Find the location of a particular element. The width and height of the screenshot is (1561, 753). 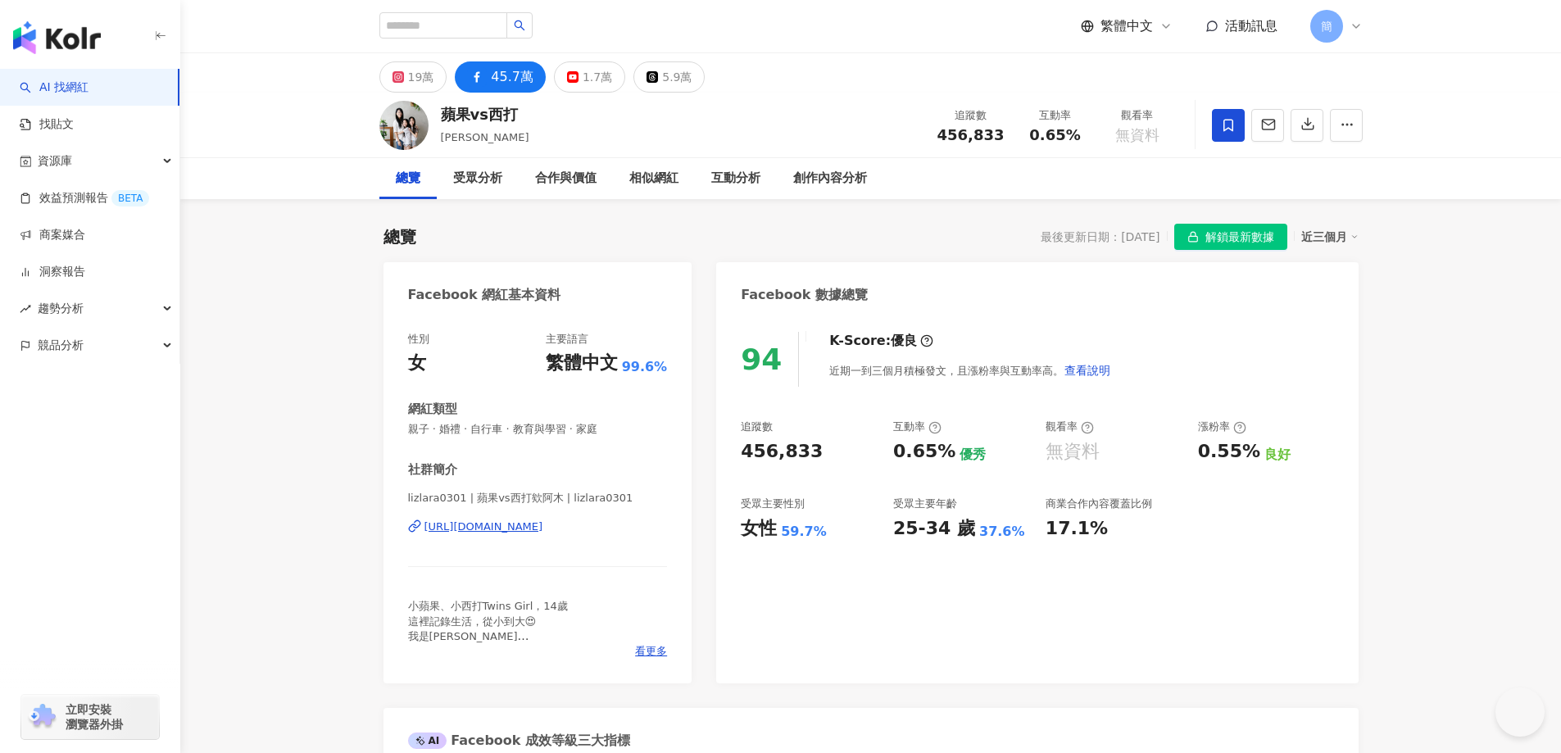

img: chrome extension is located at coordinates (42, 717).